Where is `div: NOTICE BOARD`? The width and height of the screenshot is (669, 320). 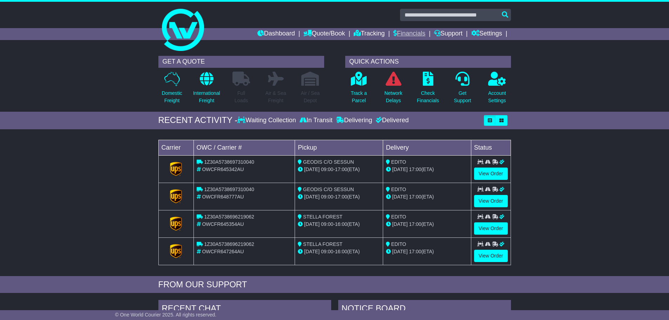
div: NOTICE BOARD is located at coordinates (425, 309).